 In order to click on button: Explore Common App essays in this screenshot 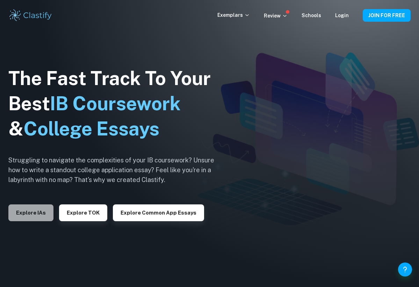, I will do `click(158, 213)`.